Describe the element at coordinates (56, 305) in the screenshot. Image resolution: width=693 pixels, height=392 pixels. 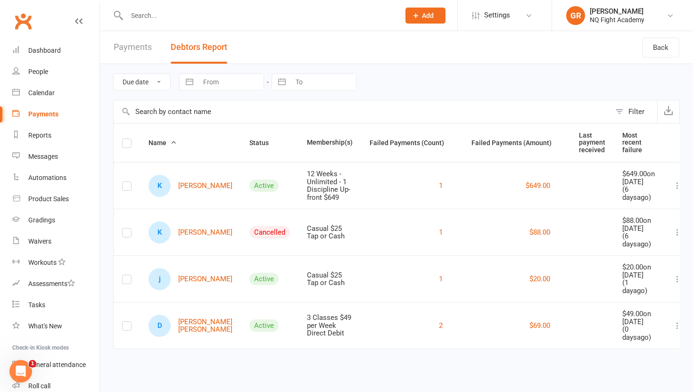
I see `a: Tasks` at that location.